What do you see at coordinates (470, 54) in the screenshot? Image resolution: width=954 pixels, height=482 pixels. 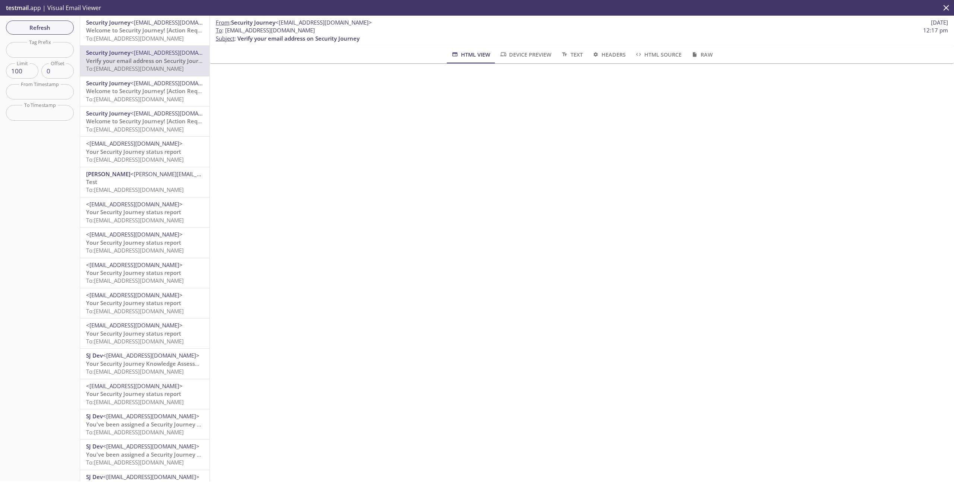 I see `span: HTML View` at bounding box center [470, 54].